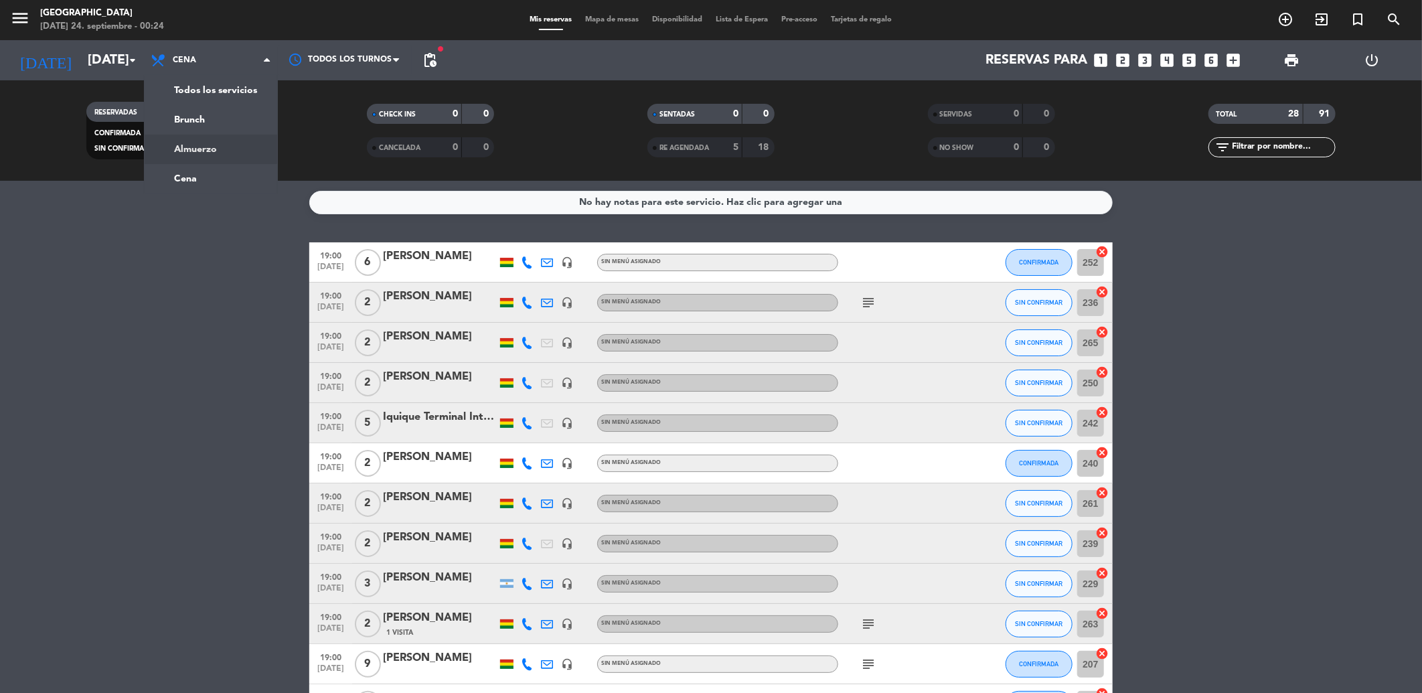 This screenshot has width=1422, height=693. I want to click on span: fiber_manual_record, so click(440, 49).